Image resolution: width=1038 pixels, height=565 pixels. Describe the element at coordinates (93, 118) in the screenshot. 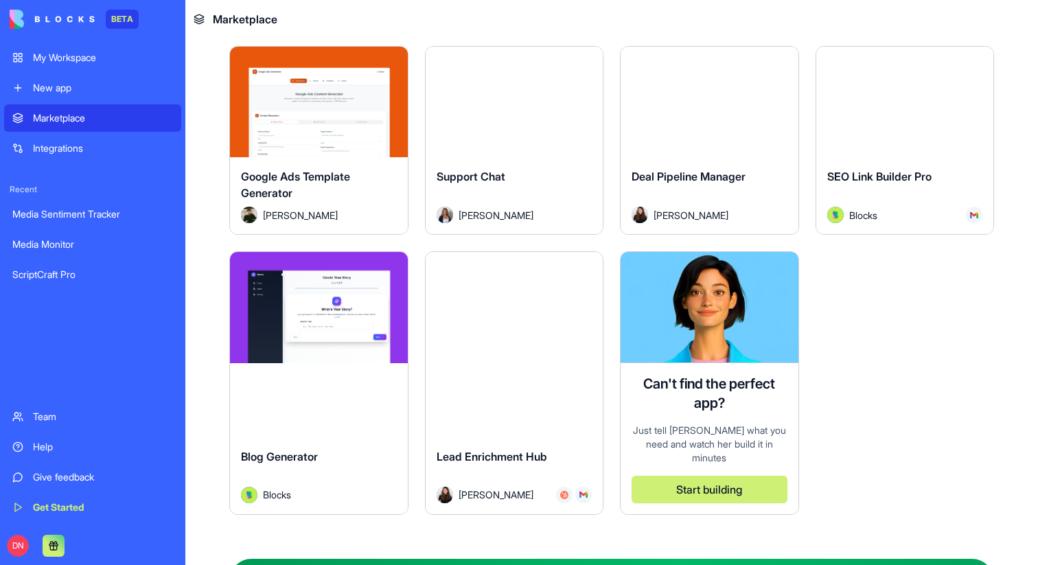

I see `a: Marketplace` at that location.